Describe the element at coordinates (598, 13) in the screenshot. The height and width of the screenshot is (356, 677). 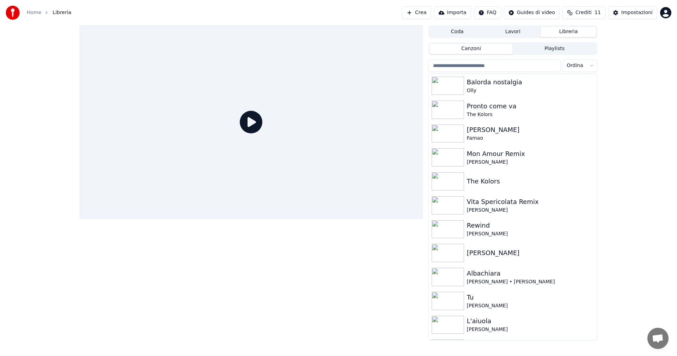
I see `span: 11` at that location.